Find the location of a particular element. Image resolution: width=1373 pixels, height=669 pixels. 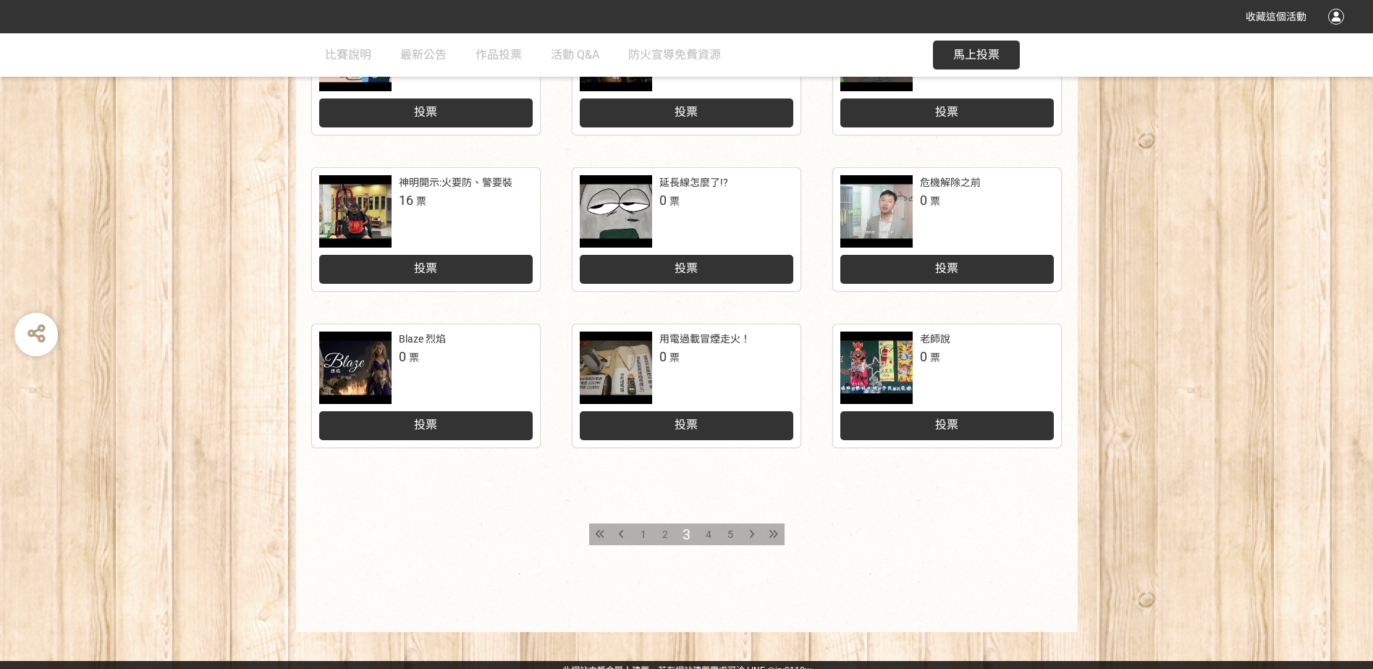

span: 活動 Q&A is located at coordinates (575, 54).